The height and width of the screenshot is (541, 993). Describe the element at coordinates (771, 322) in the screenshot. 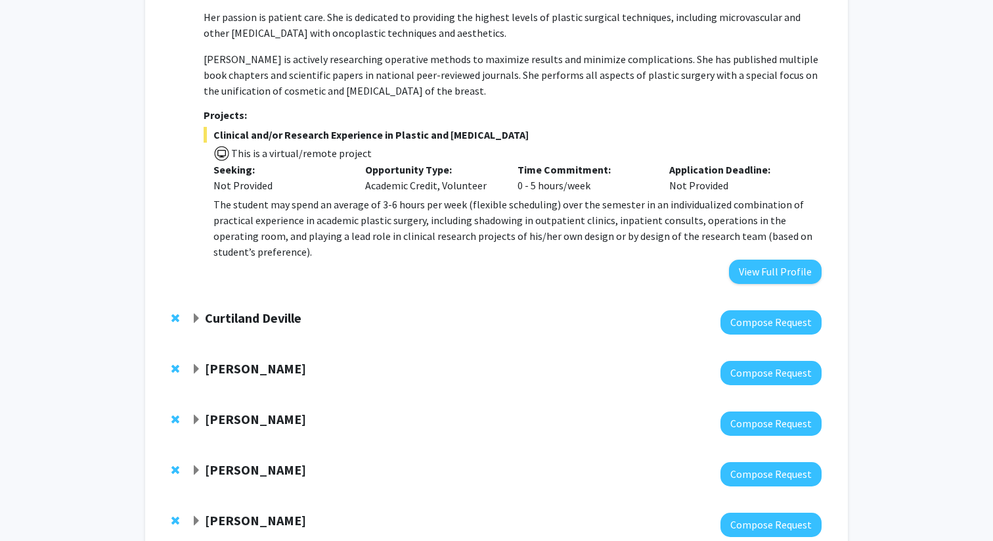

I see `button: Compose Request to Curtiland Deville` at that location.